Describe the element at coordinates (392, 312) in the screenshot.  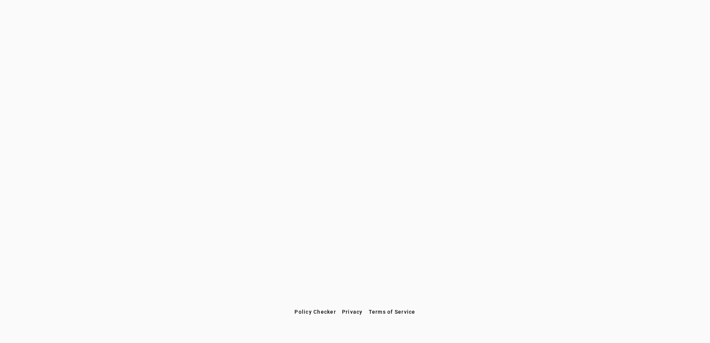
I see `span: Terms of Service` at that location.